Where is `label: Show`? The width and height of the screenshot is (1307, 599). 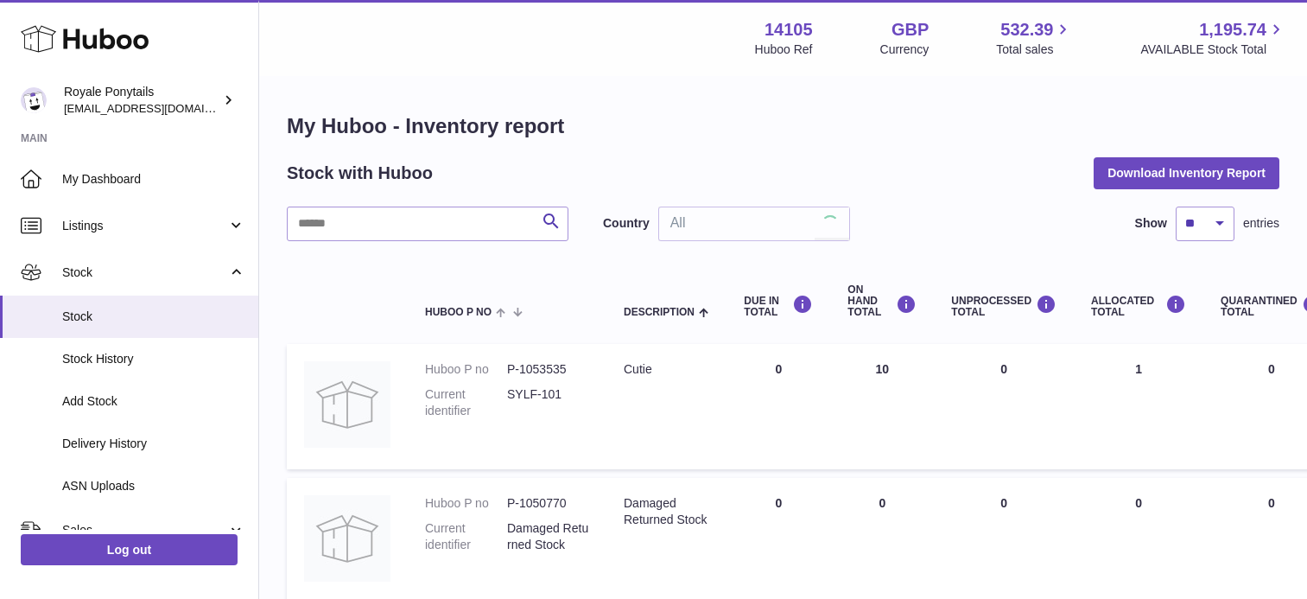 label: Show is located at coordinates (1151, 223).